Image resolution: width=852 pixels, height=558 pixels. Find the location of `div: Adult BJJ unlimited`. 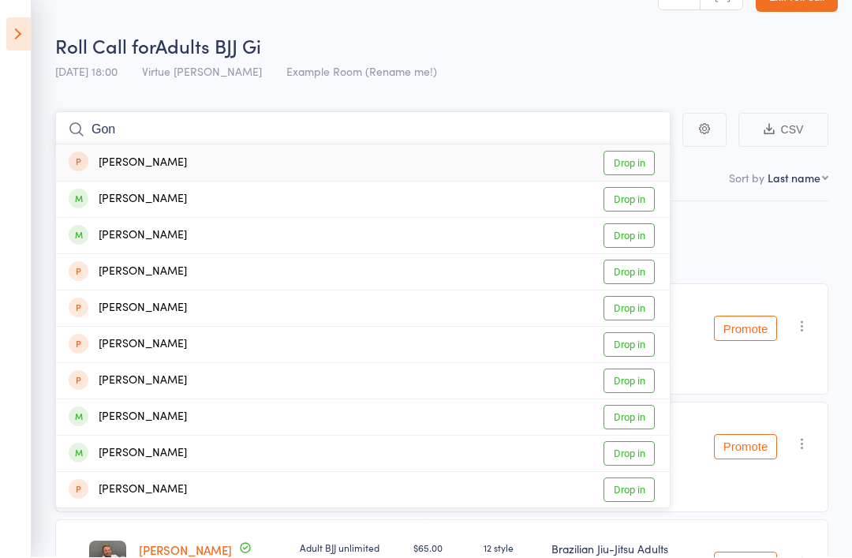

div: Adult BJJ unlimited is located at coordinates (350, 548).